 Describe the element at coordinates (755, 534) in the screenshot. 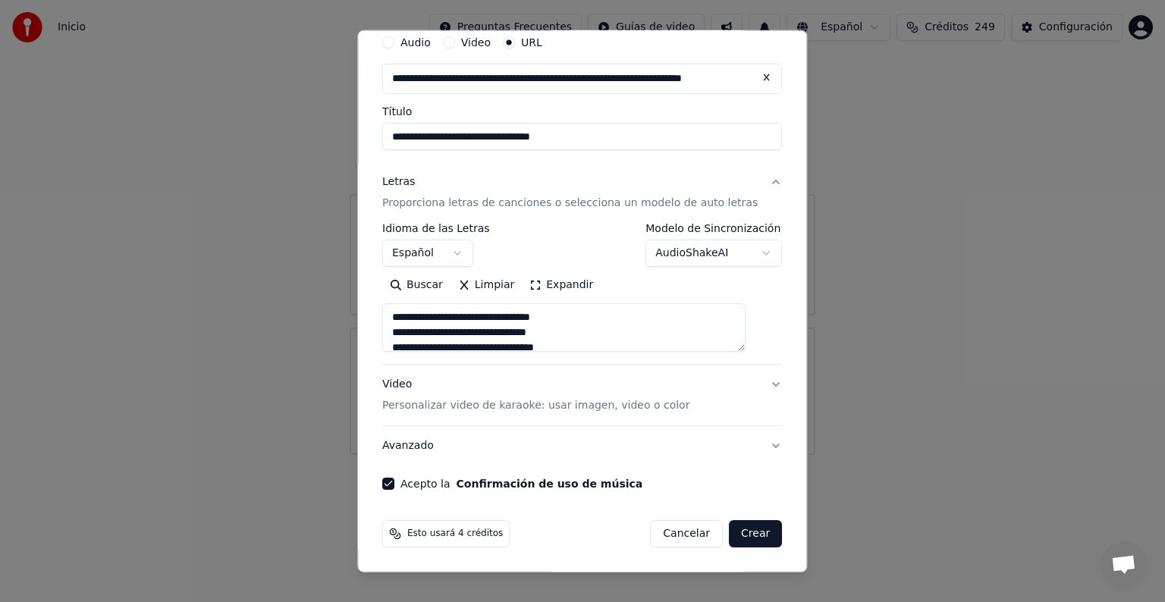

I see `button: Crear` at that location.